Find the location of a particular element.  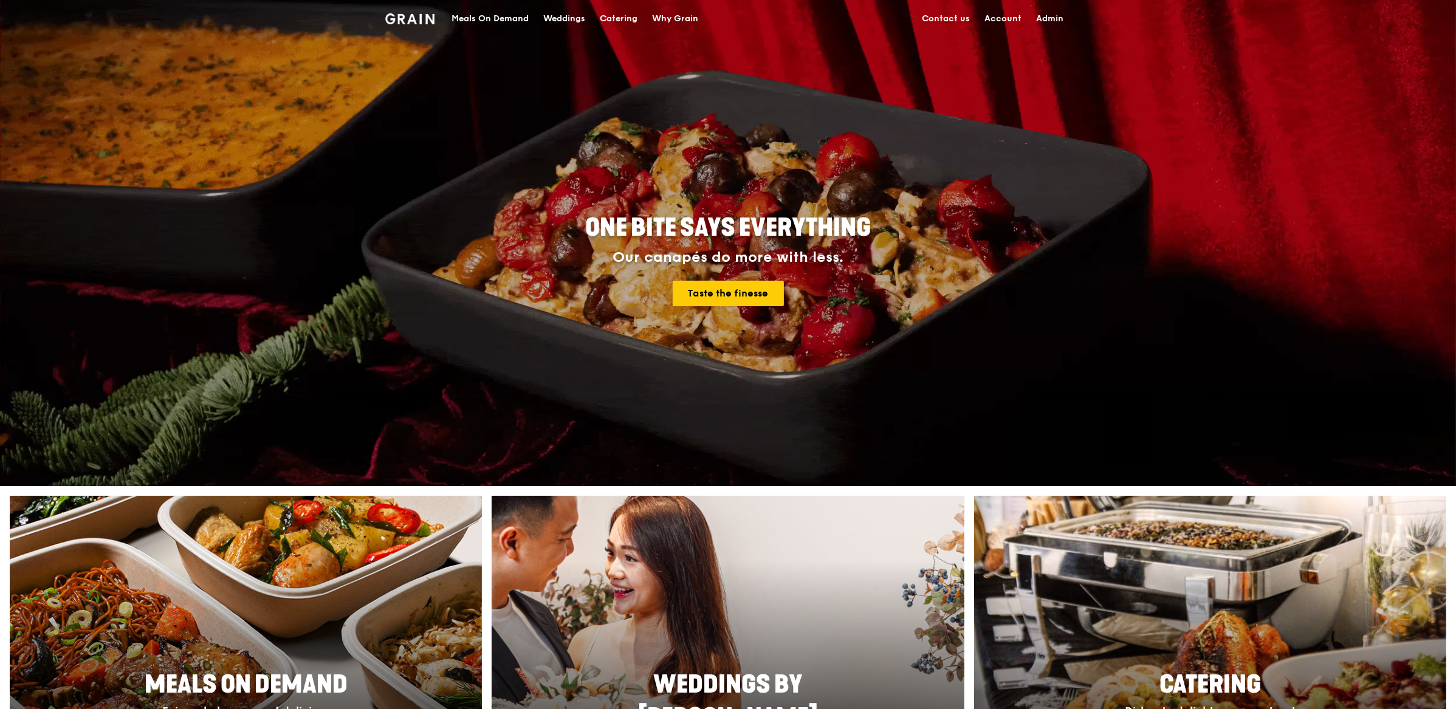

span: Meals On Demand is located at coordinates (246, 685).